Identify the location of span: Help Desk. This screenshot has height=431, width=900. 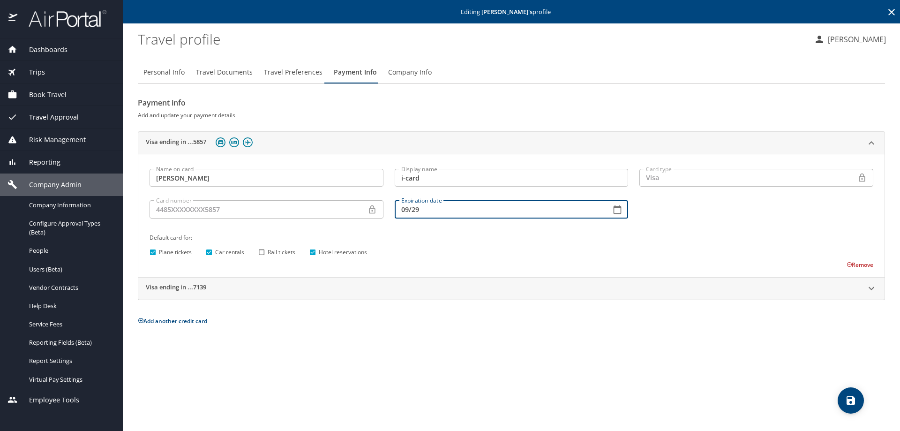
(70, 306).